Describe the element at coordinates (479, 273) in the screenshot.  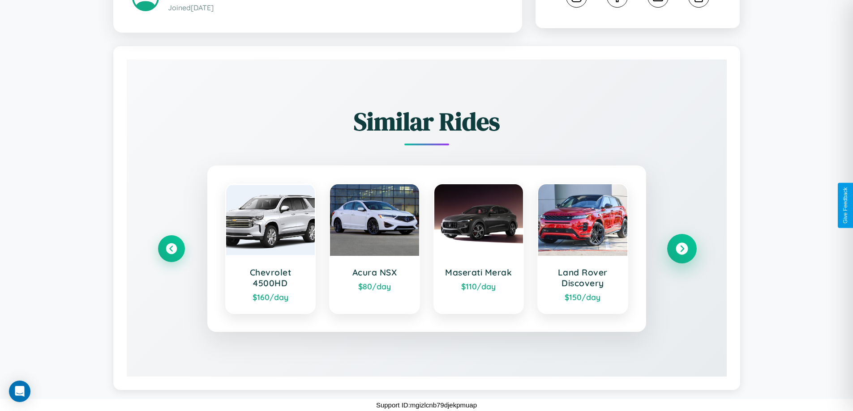
I see `h3: Maserati Merak` at that location.